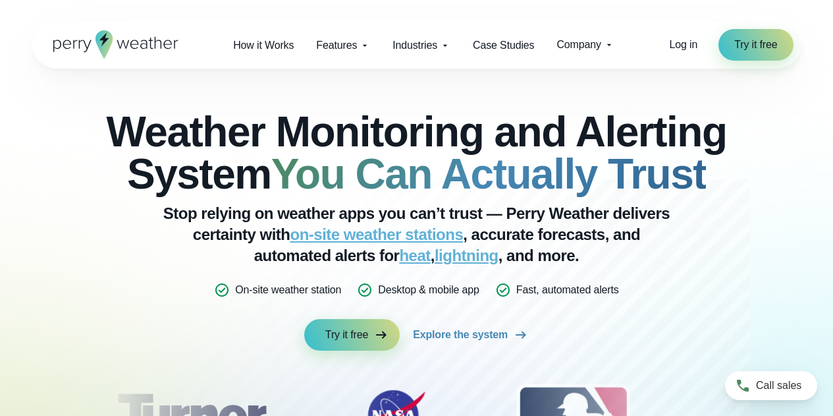 This screenshot has height=416, width=833. Describe the element at coordinates (417, 235) in the screenshot. I see `p: Stop relying on weather apps you can’t trust — Perry Weather delivers certainty with , accurate f...` at that location.